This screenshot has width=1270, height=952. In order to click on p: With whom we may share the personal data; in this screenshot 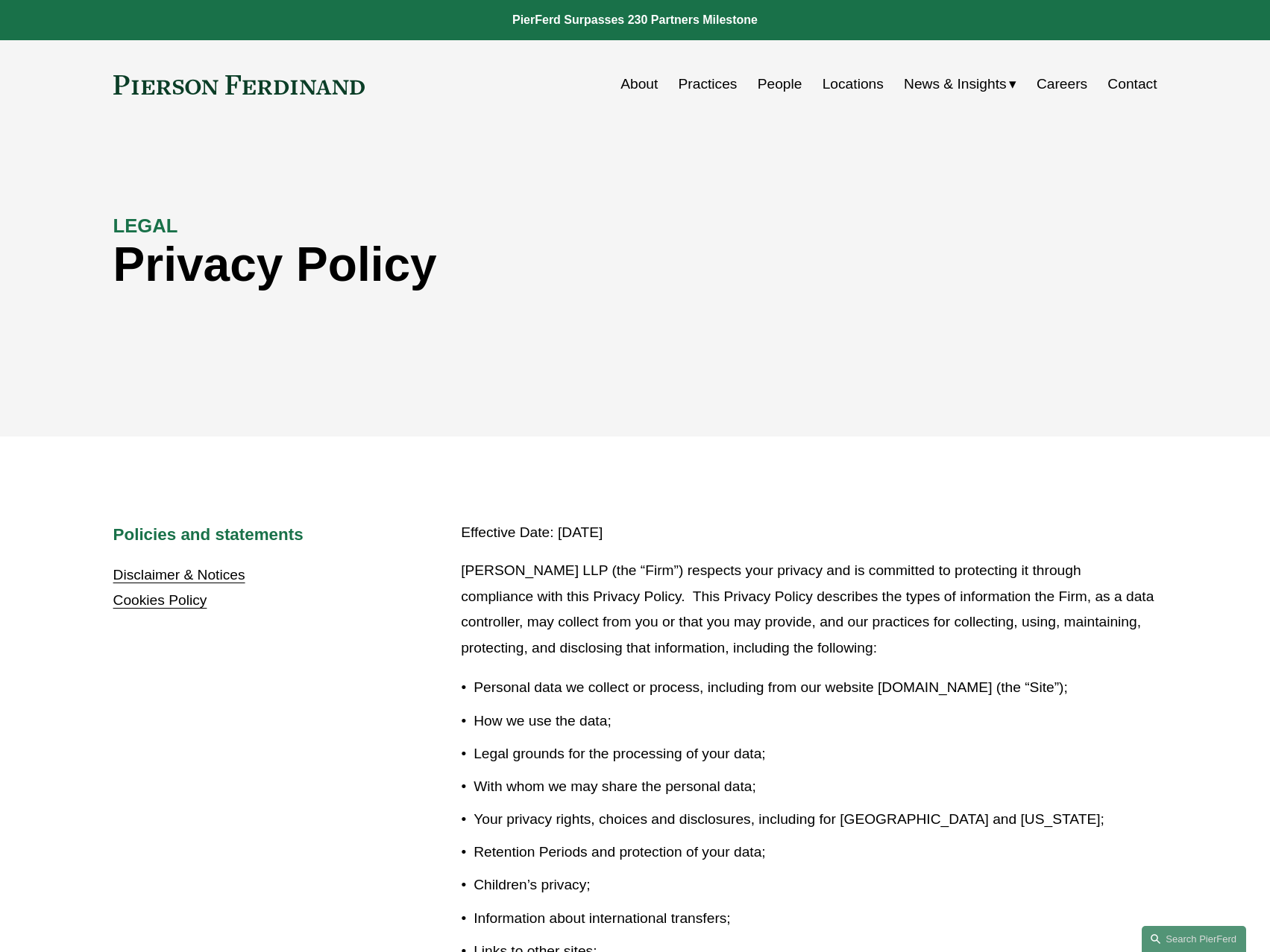, I will do `click(815, 787)`.